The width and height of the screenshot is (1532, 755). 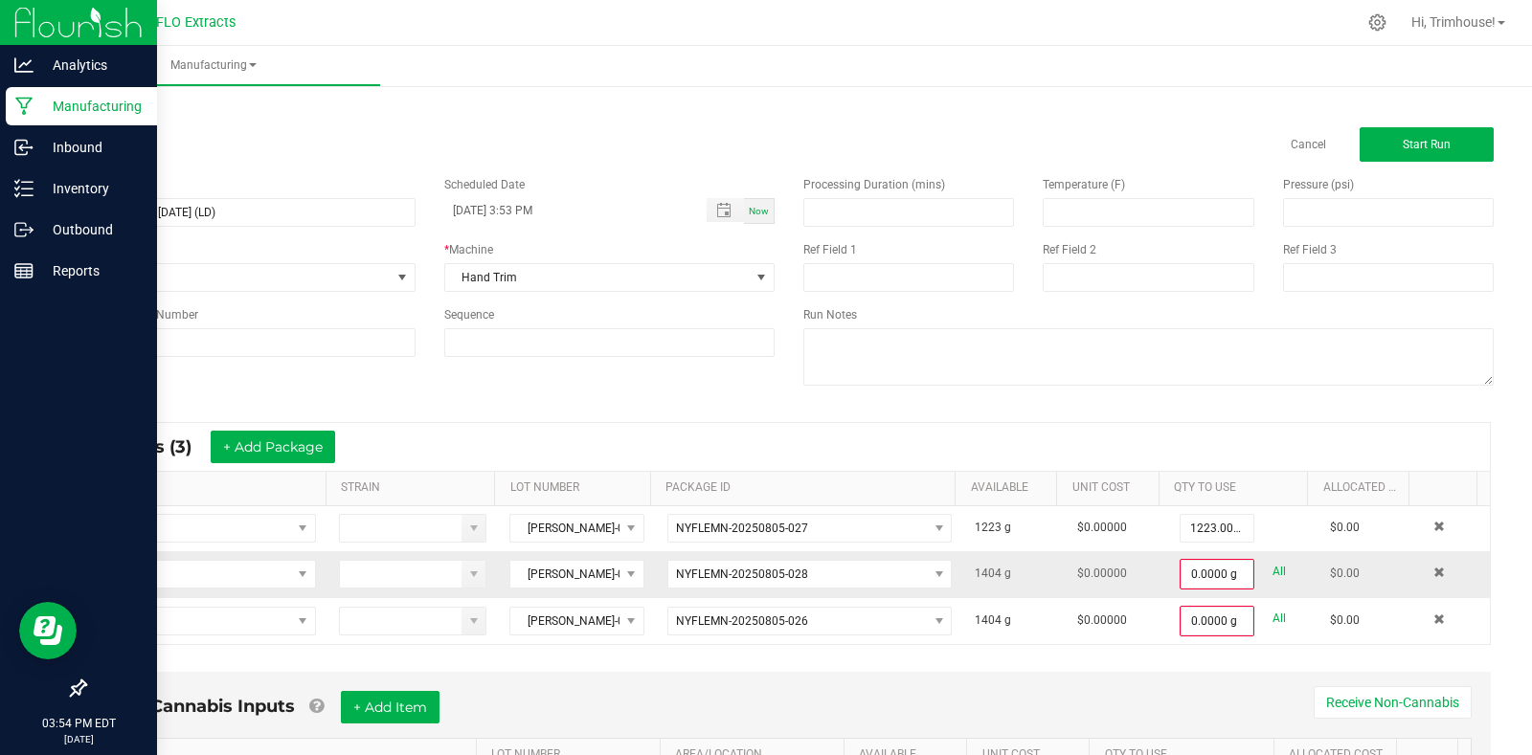 I want to click on span: Scheduled Date, so click(x=485, y=185).